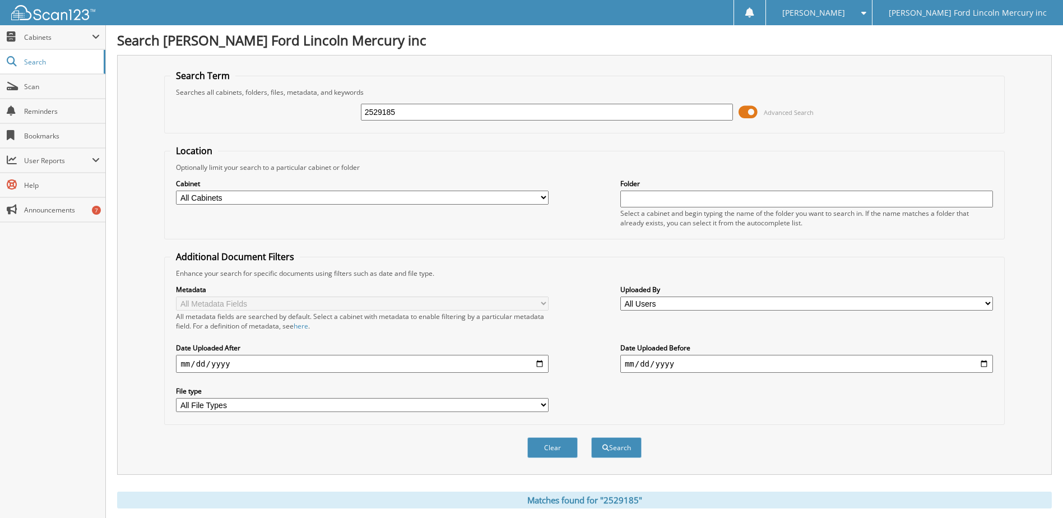 The width and height of the screenshot is (1063, 518). Describe the element at coordinates (62, 185) in the screenshot. I see `span: Help` at that location.